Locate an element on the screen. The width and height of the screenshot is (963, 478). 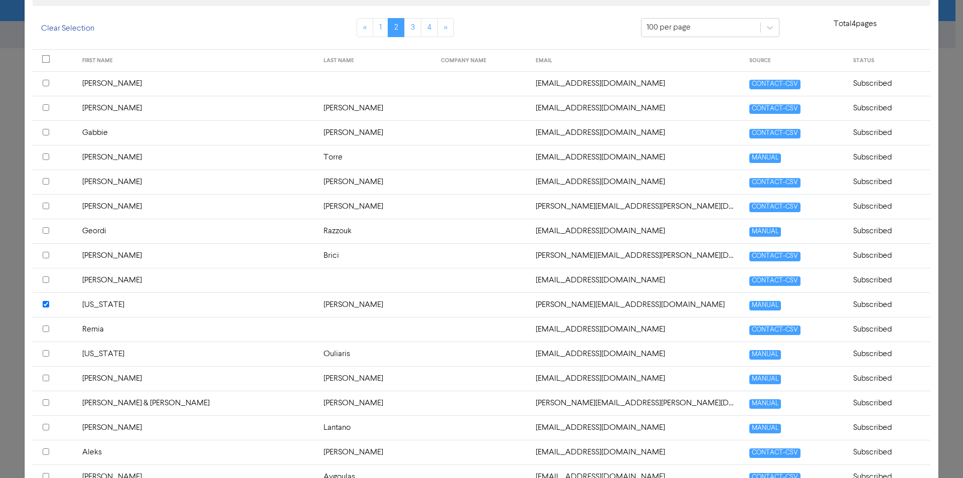
p: Total 4 pages is located at coordinates (854, 24).